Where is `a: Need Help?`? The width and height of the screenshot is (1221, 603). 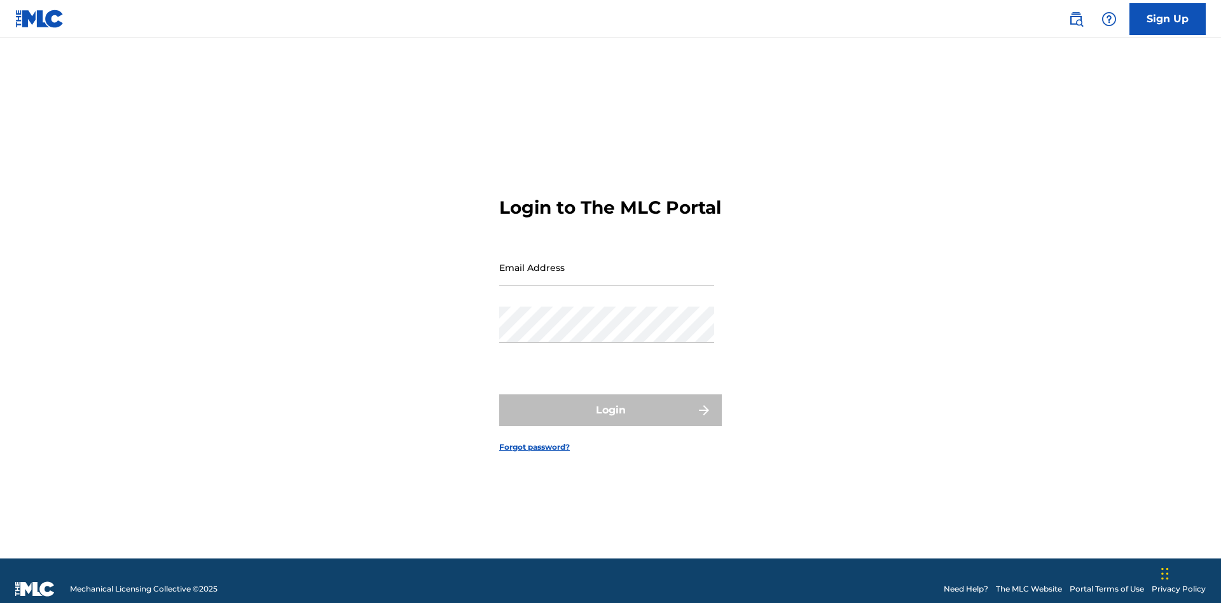
a: Need Help? is located at coordinates (966, 589).